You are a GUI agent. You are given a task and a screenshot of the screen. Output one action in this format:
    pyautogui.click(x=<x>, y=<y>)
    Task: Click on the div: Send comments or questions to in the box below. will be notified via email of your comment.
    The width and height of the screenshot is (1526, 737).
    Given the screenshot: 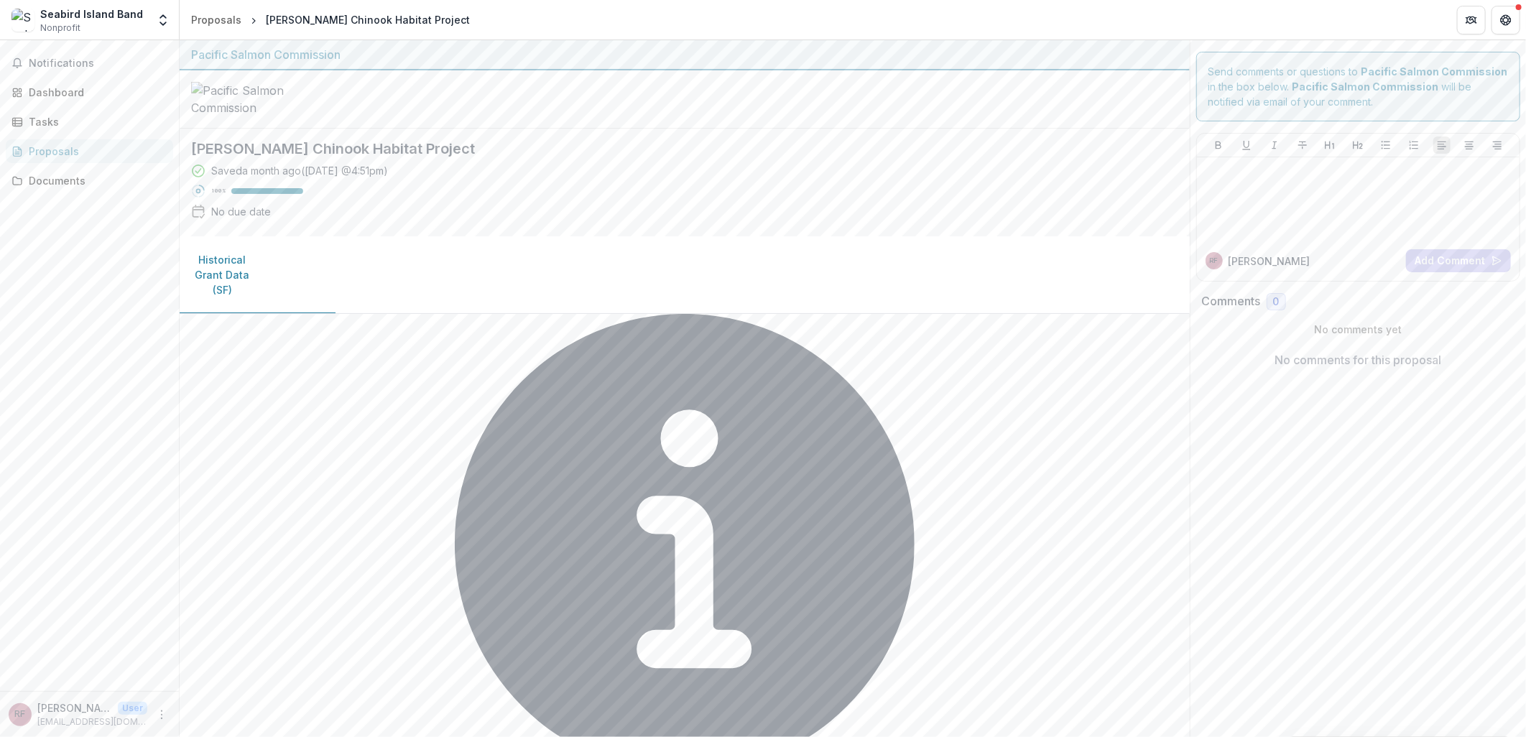 What is the action you would take?
    pyautogui.click(x=1358, y=86)
    